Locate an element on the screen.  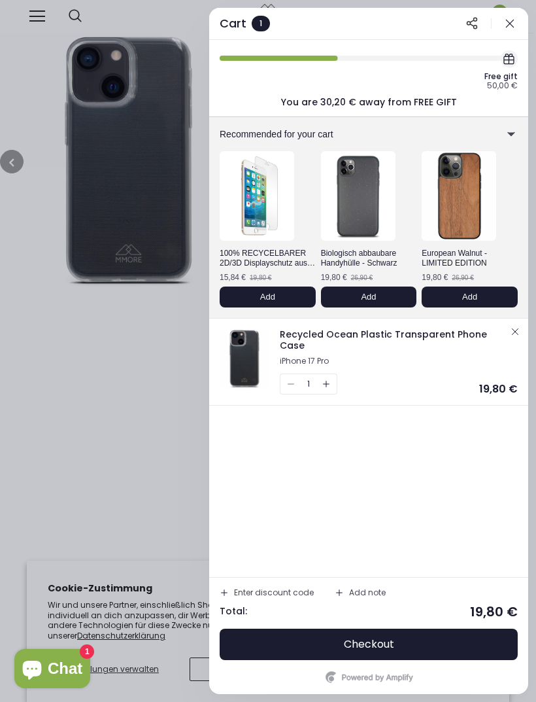
div: 50,00 € is located at coordinates (502, 86).